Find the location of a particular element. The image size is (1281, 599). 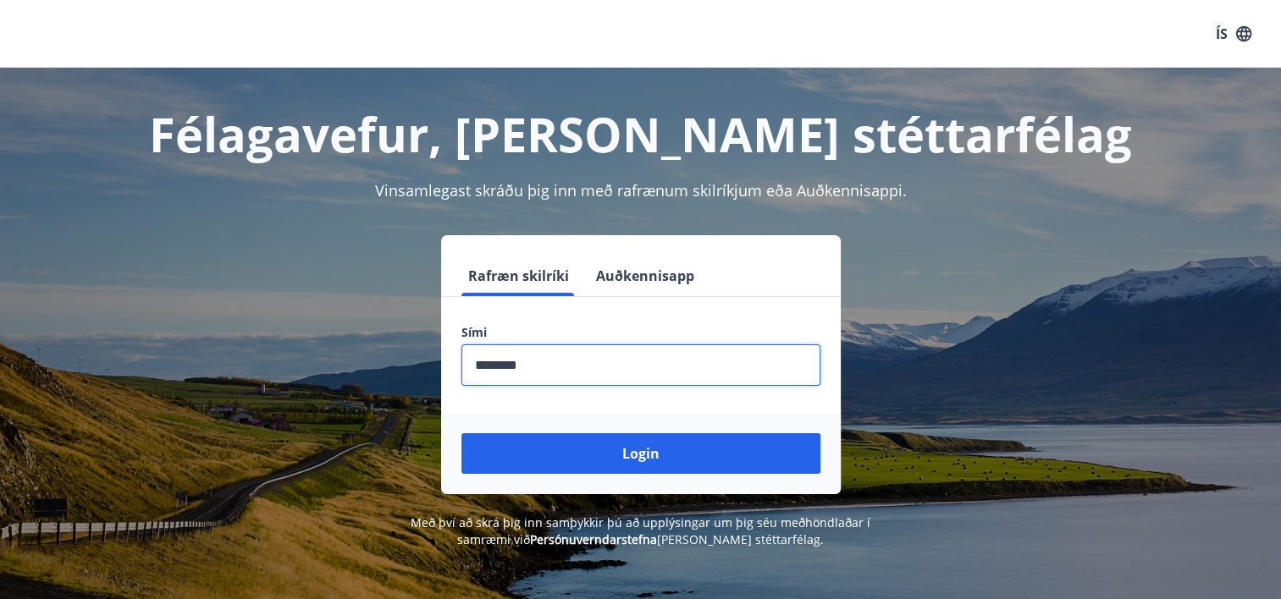

label: Sími is located at coordinates (641, 333).